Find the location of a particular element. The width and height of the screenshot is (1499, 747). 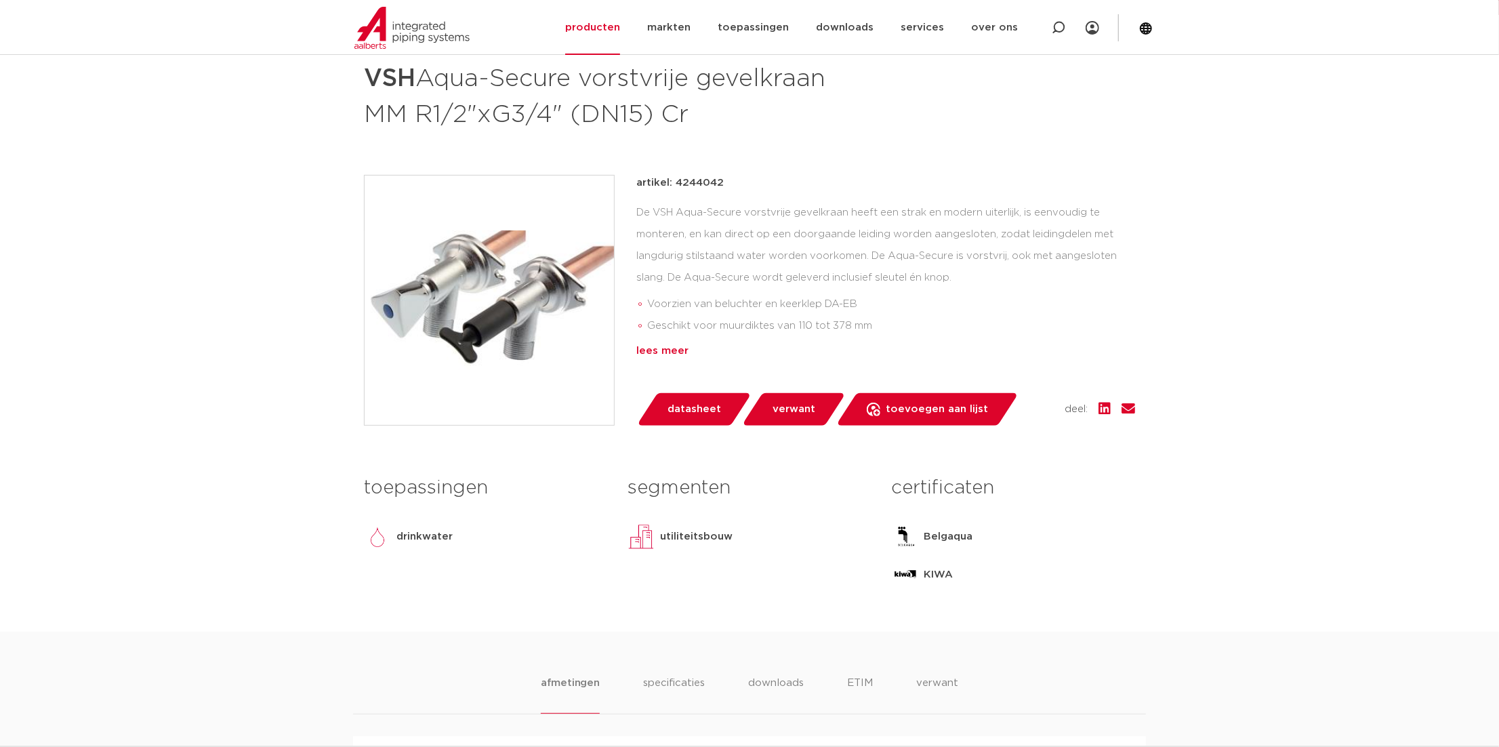

img: Belgaqua is located at coordinates (905, 537).